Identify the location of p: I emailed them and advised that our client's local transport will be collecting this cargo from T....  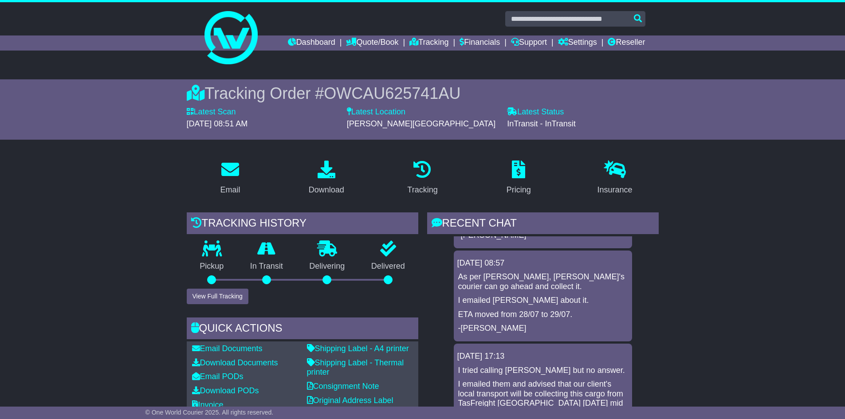
(543, 399).